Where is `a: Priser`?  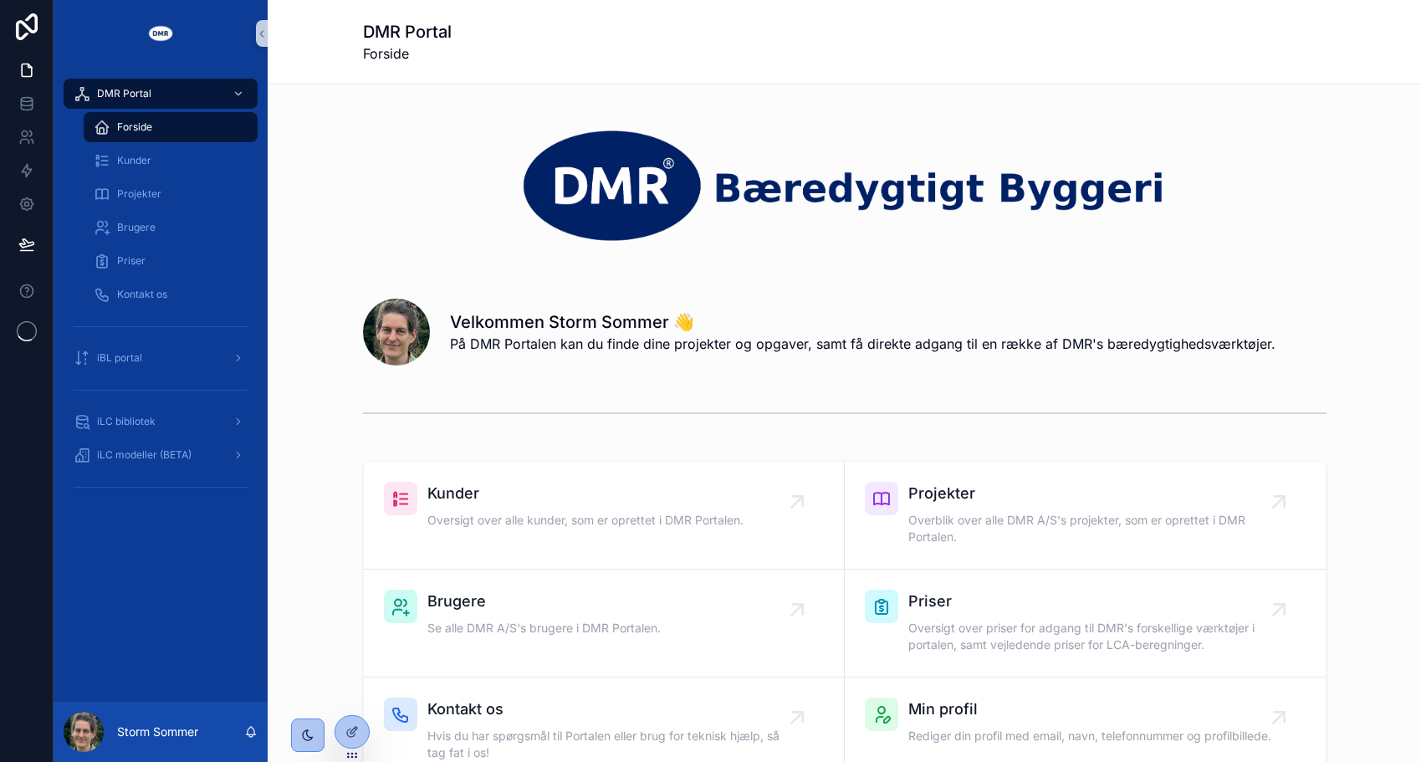
a: Priser is located at coordinates (171, 261).